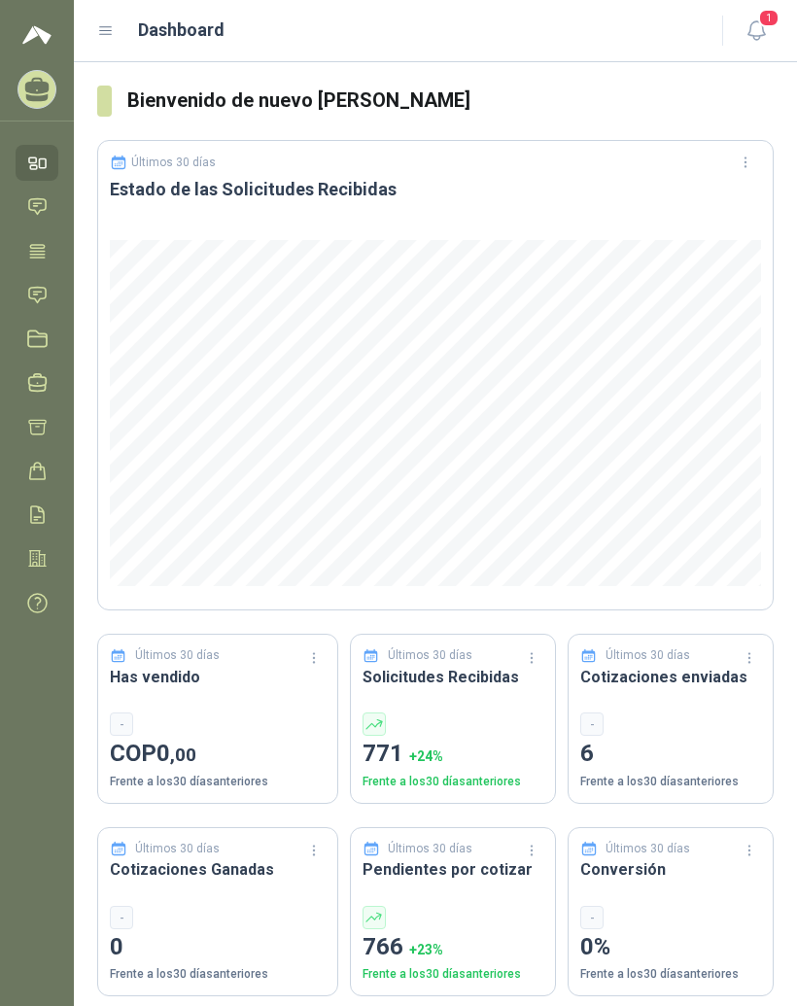 This screenshot has width=797, height=1006. I want to click on img: Logo peakr, so click(37, 35).